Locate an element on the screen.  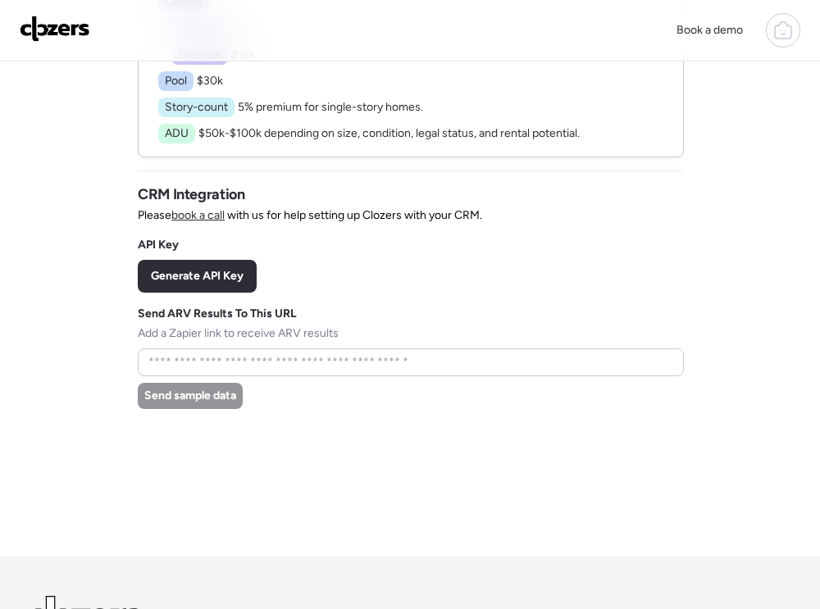
span: Pool is located at coordinates (175, 81).